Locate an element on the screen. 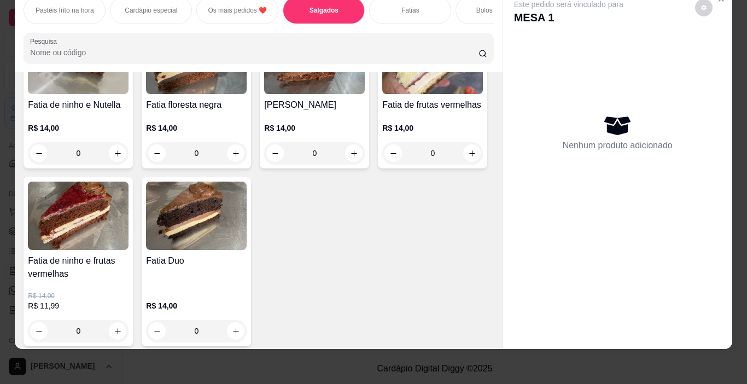 The height and width of the screenshot is (384, 747). label: Pesquisa is located at coordinates (45, 41).